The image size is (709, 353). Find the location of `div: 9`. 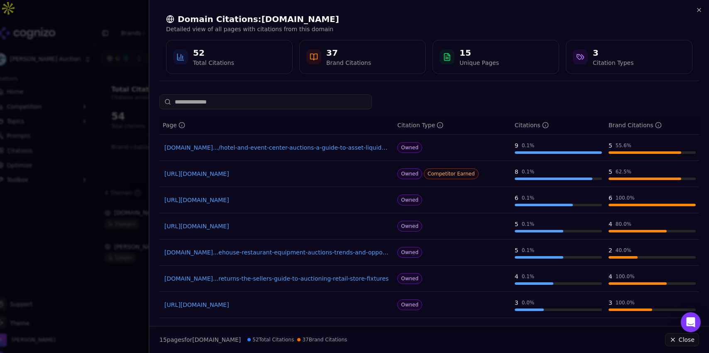

div: 9 is located at coordinates (517, 145).